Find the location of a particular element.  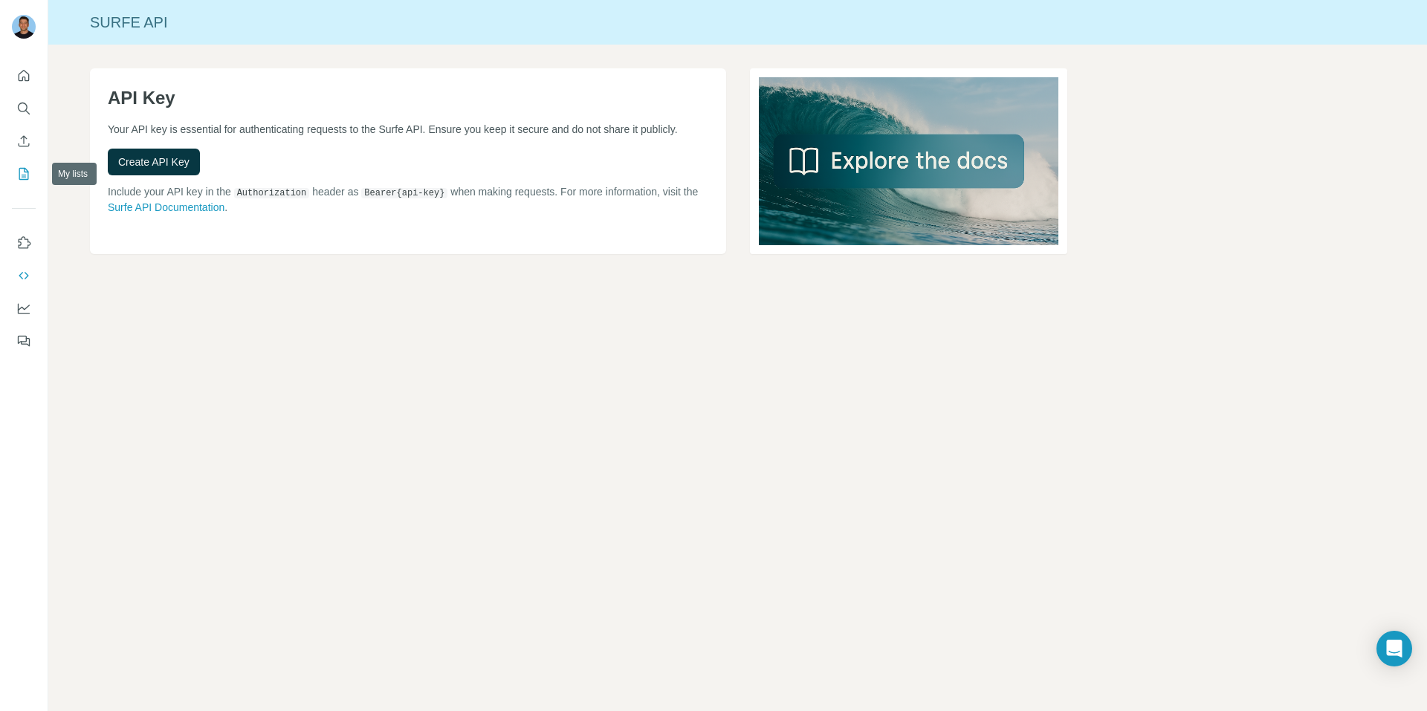

button: Use Surfe API is located at coordinates (24, 276).